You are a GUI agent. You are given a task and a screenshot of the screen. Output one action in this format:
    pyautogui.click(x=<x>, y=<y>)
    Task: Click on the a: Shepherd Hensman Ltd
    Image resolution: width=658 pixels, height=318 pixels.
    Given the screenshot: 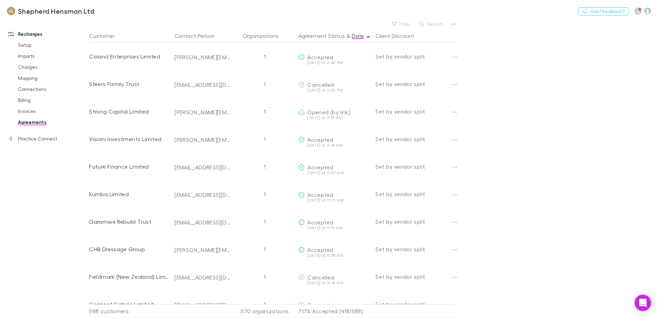 What is the action you would take?
    pyautogui.click(x=51, y=11)
    